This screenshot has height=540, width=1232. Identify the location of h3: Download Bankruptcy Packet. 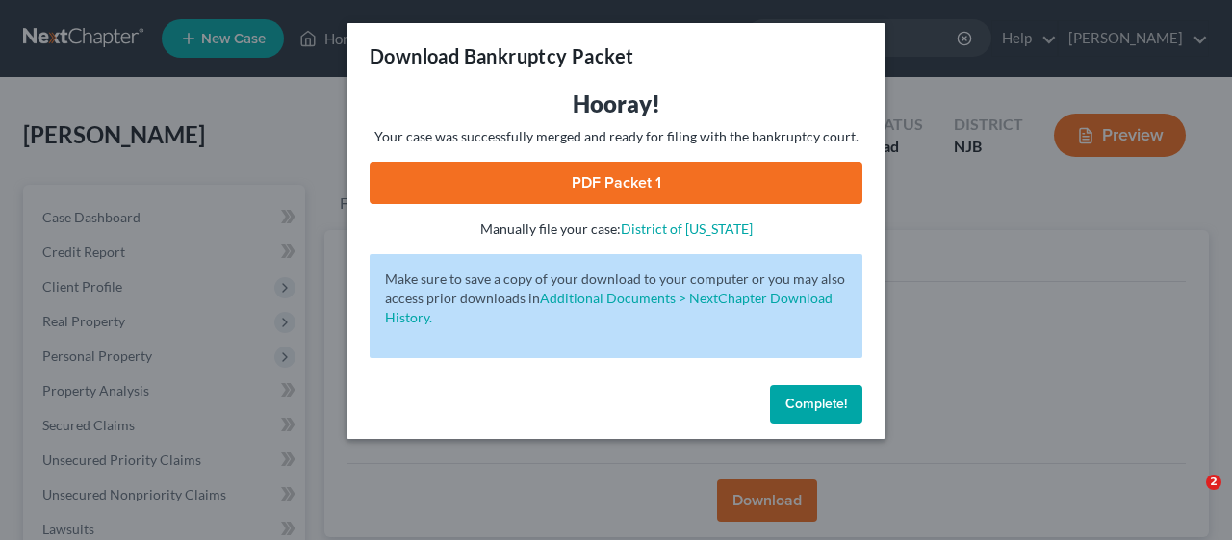
(501, 56).